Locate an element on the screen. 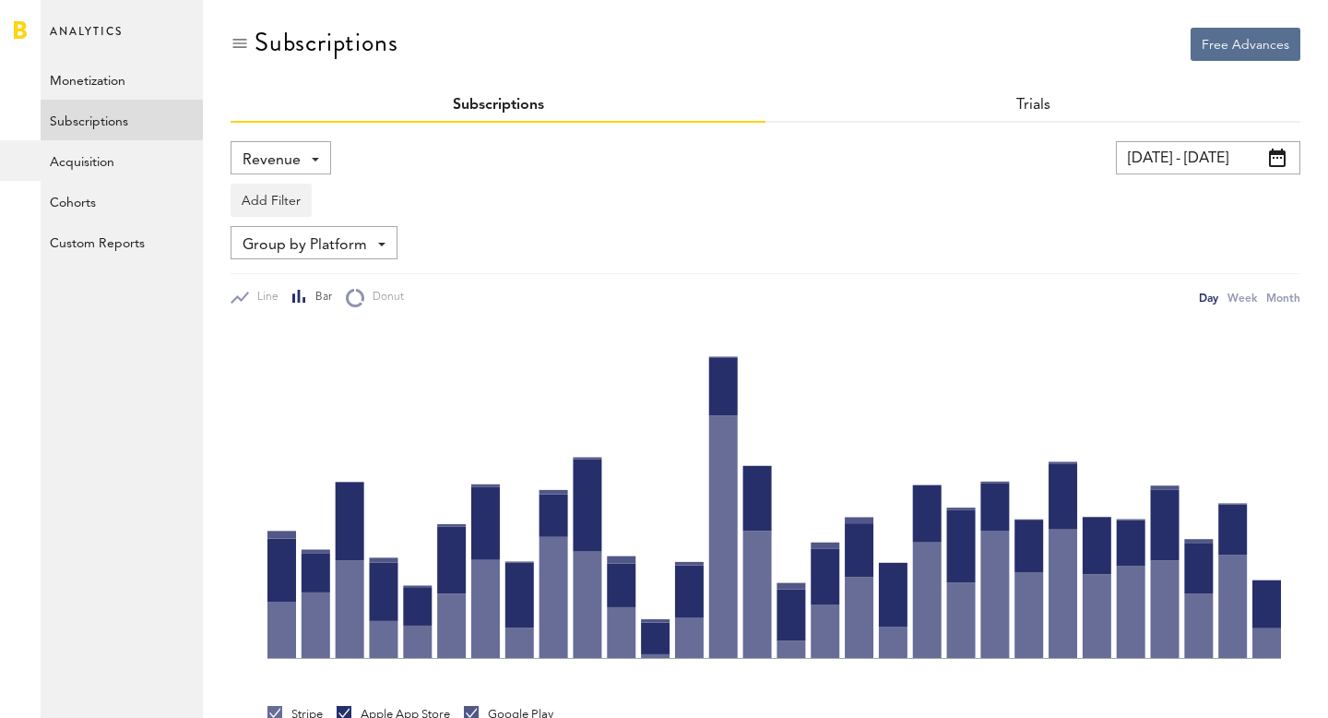 The width and height of the screenshot is (1328, 718). text: 2K is located at coordinates (253, 584).